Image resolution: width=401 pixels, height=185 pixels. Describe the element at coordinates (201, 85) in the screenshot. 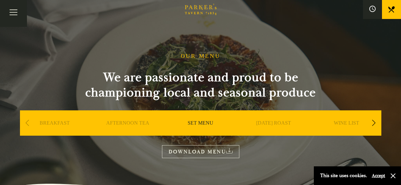

I see `h2: We are passionate and proud to be championing local and seasonal produce` at that location.